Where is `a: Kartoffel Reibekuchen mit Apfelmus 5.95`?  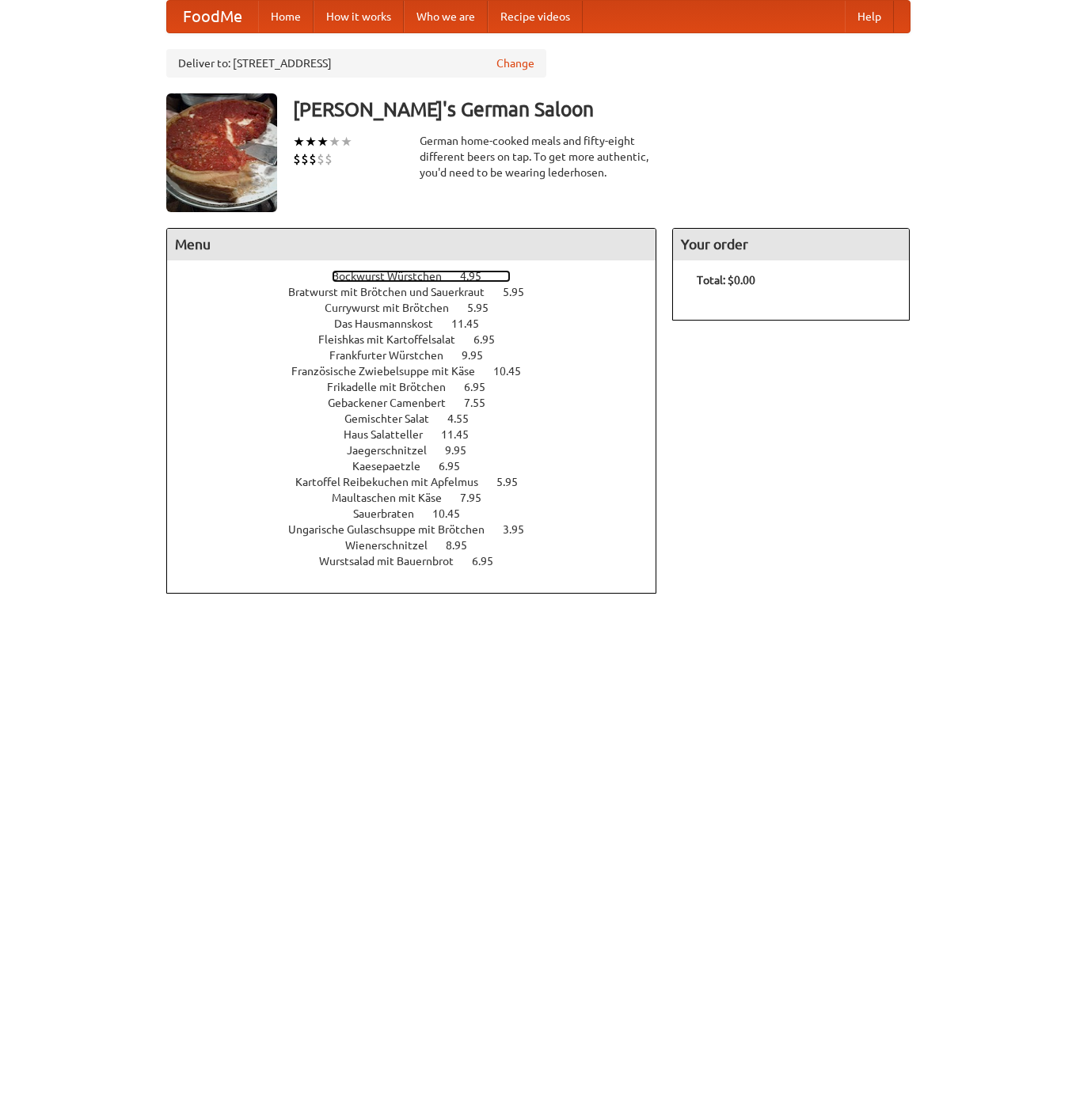
a: Kartoffel Reibekuchen mit Apfelmus 5.95 is located at coordinates (421, 482).